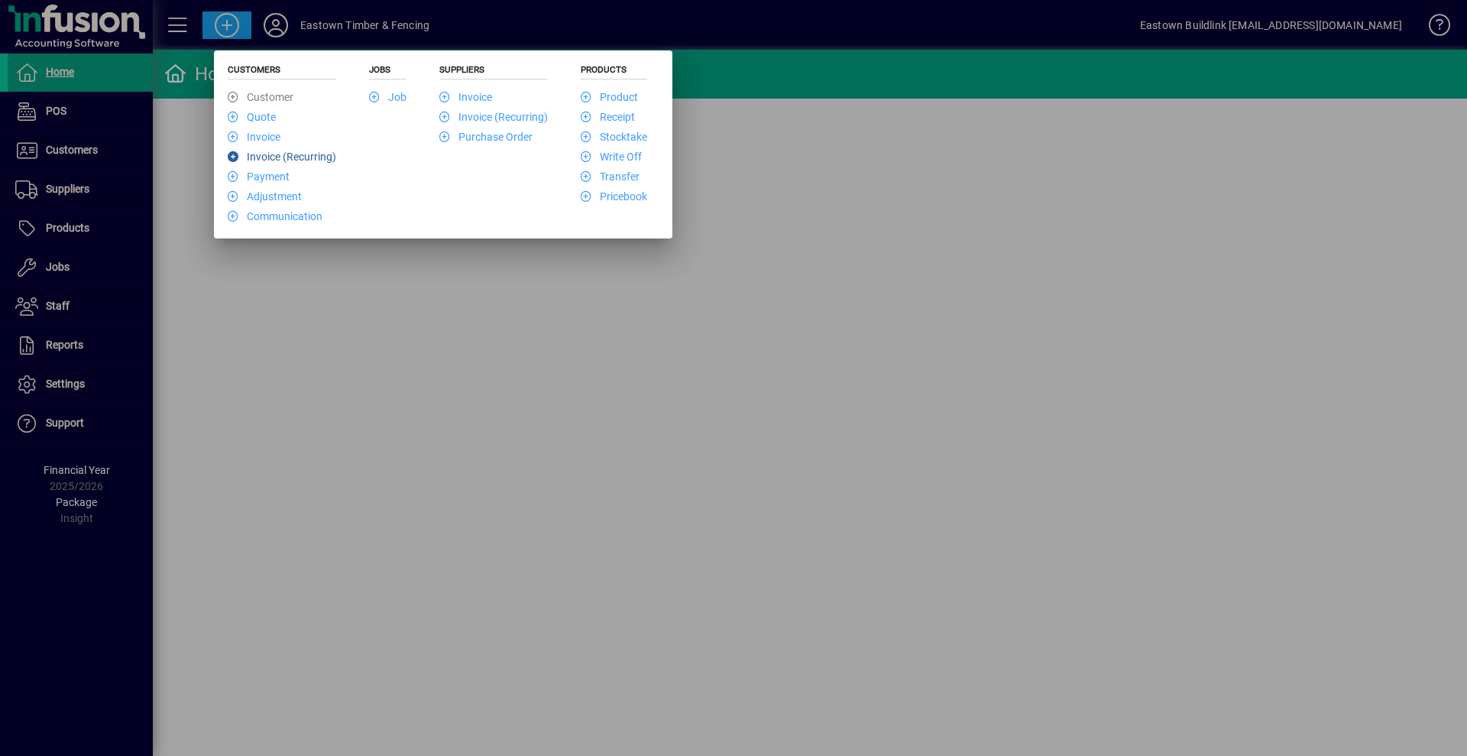 This screenshot has width=1467, height=756. What do you see at coordinates (387, 72) in the screenshot?
I see `h5: Jobs` at bounding box center [387, 72].